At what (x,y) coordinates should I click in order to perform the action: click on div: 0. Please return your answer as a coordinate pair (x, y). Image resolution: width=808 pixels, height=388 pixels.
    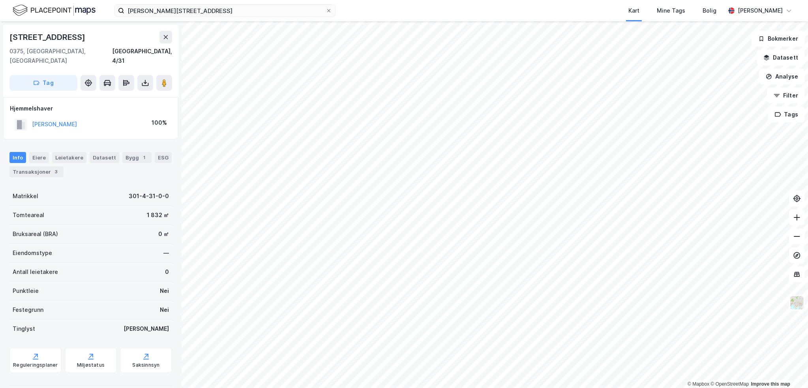
    Looking at the image, I should click on (167, 272).